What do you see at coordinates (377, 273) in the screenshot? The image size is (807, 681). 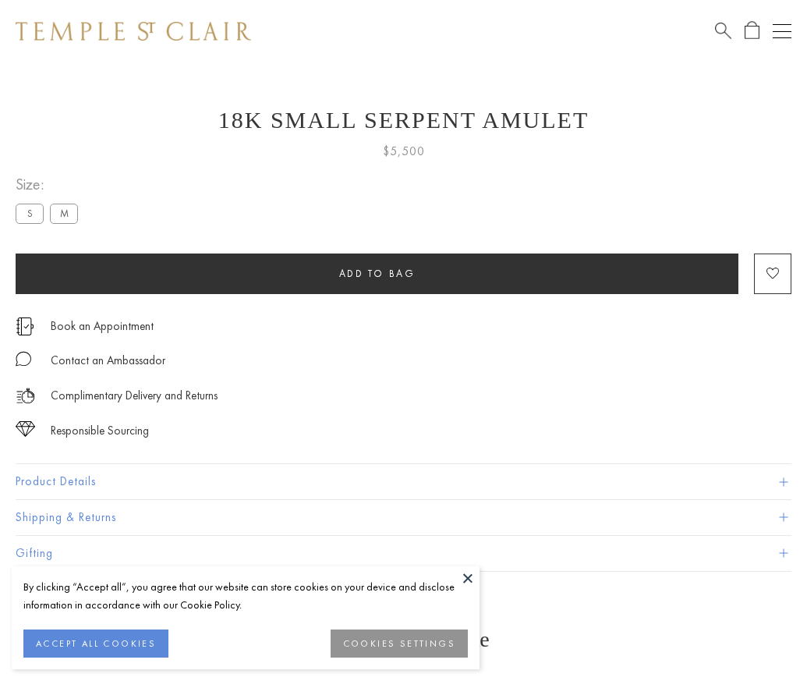 I see `span: Add to bag` at bounding box center [377, 273].